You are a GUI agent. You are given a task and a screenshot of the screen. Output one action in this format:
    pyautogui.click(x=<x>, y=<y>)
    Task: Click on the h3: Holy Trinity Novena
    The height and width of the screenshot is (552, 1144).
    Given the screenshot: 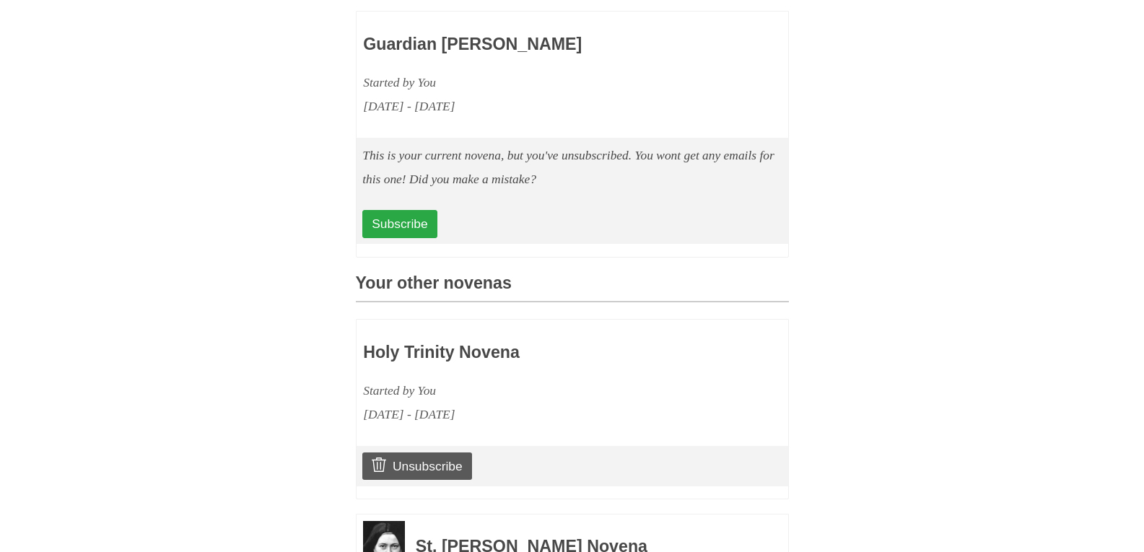 What is the action you would take?
    pyautogui.click(x=530, y=353)
    